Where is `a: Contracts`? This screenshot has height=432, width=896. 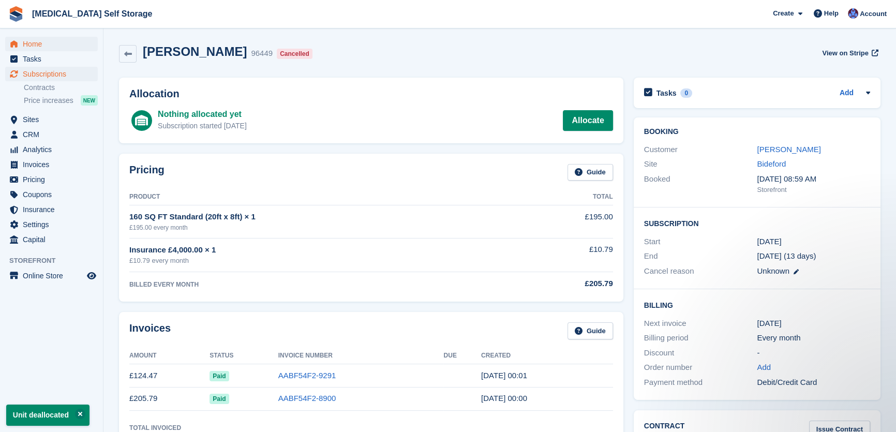
a: Contracts is located at coordinates (61, 87).